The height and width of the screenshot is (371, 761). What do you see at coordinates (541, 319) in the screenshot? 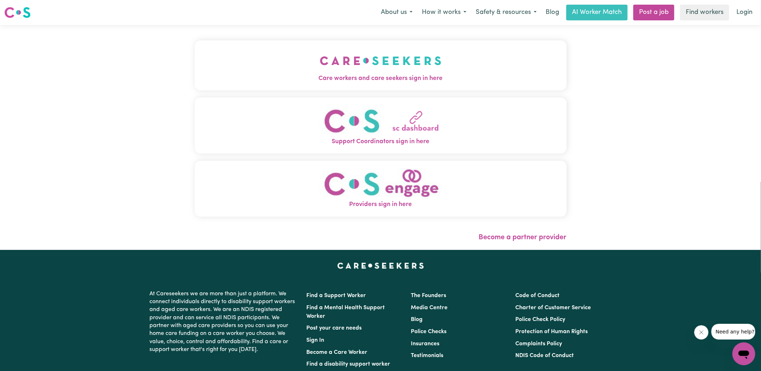
I see `a: Police Check Policy` at bounding box center [541, 319].